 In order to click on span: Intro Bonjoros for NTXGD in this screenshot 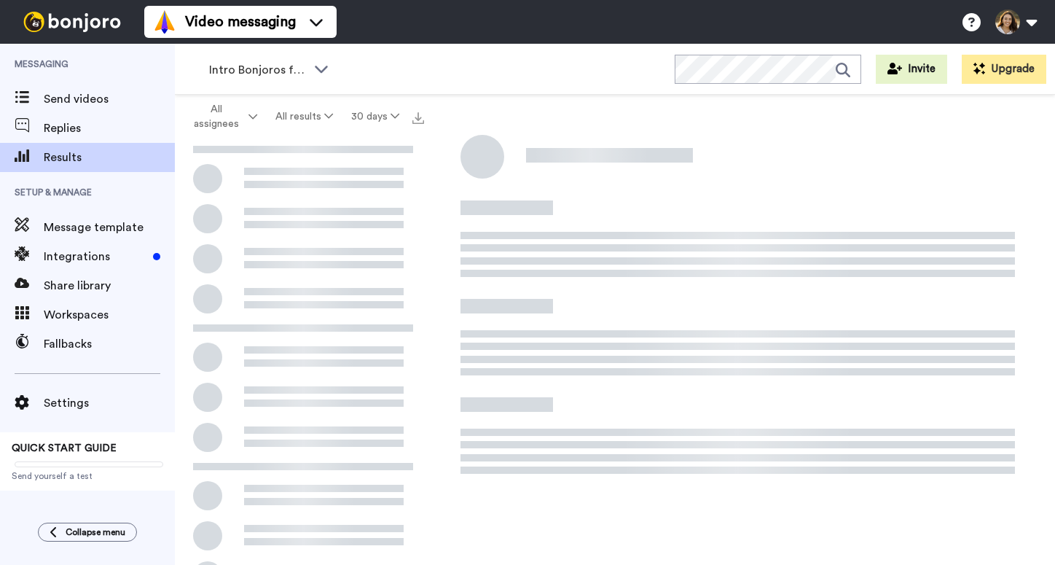, I will do `click(258, 70)`.